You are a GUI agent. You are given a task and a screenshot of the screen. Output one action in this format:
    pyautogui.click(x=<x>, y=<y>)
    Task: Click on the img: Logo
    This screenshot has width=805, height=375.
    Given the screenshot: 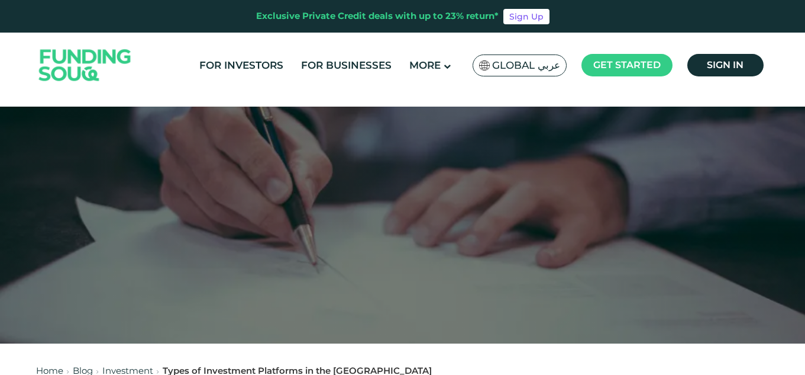 What is the action you would take?
    pyautogui.click(x=85, y=65)
    